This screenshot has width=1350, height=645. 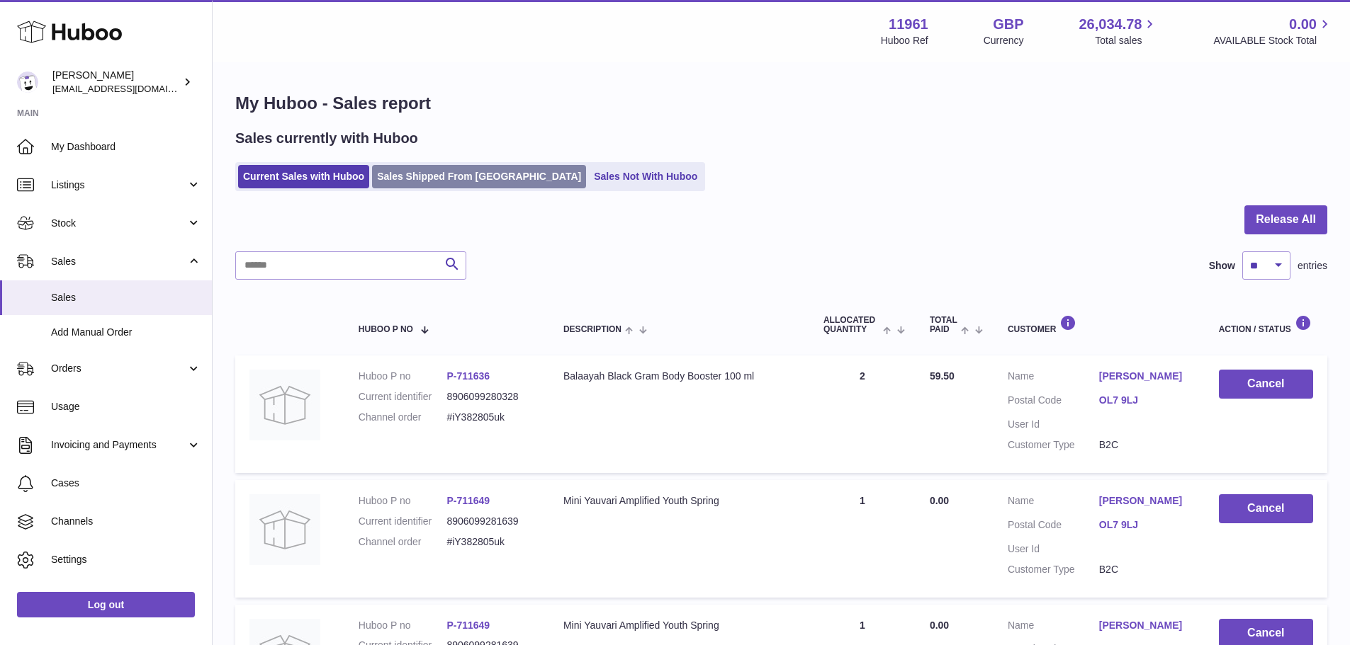 I want to click on span: ALLOCATED Quantity, so click(x=851, y=325).